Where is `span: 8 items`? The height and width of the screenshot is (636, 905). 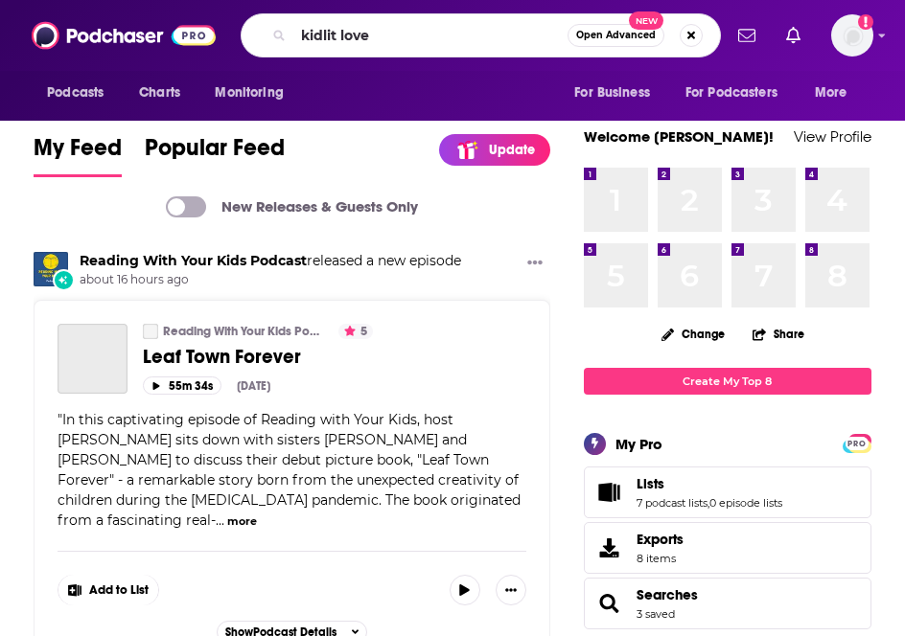 span: 8 items is located at coordinates (659, 559).